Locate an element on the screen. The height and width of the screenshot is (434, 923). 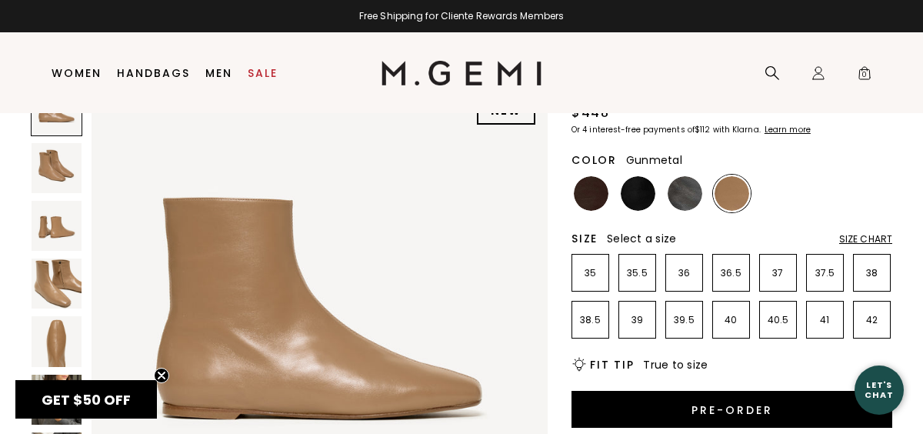
klarna-placement-style-cta: Learn more is located at coordinates (788, 129).